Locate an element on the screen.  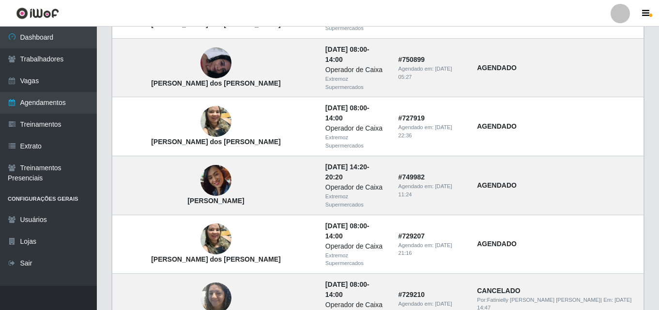
img: CoreUI Logo is located at coordinates (37, 13).